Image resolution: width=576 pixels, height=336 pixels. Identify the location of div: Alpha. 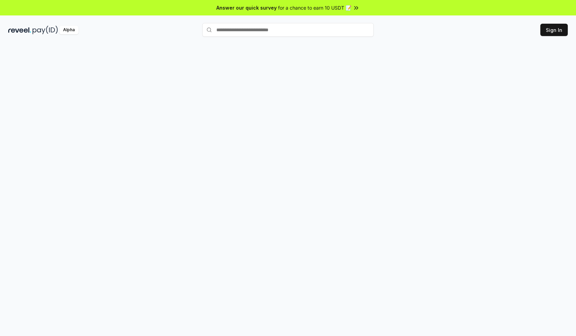
(69, 30).